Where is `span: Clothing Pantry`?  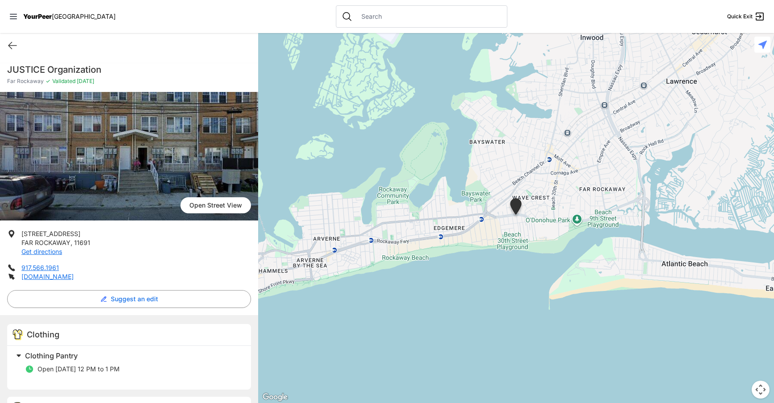 span: Clothing Pantry is located at coordinates (51, 356).